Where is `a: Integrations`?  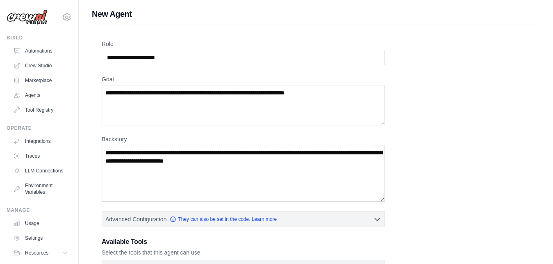 a: Integrations is located at coordinates (41, 141).